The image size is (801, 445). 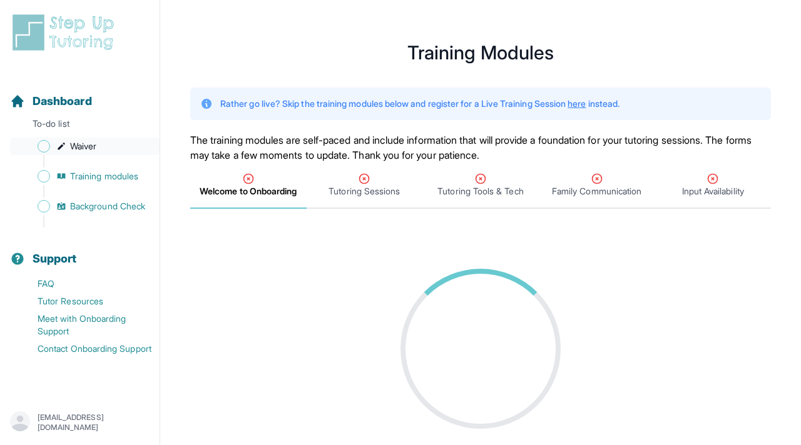 What do you see at coordinates (84, 284) in the screenshot?
I see `a: FAQ` at bounding box center [84, 284].